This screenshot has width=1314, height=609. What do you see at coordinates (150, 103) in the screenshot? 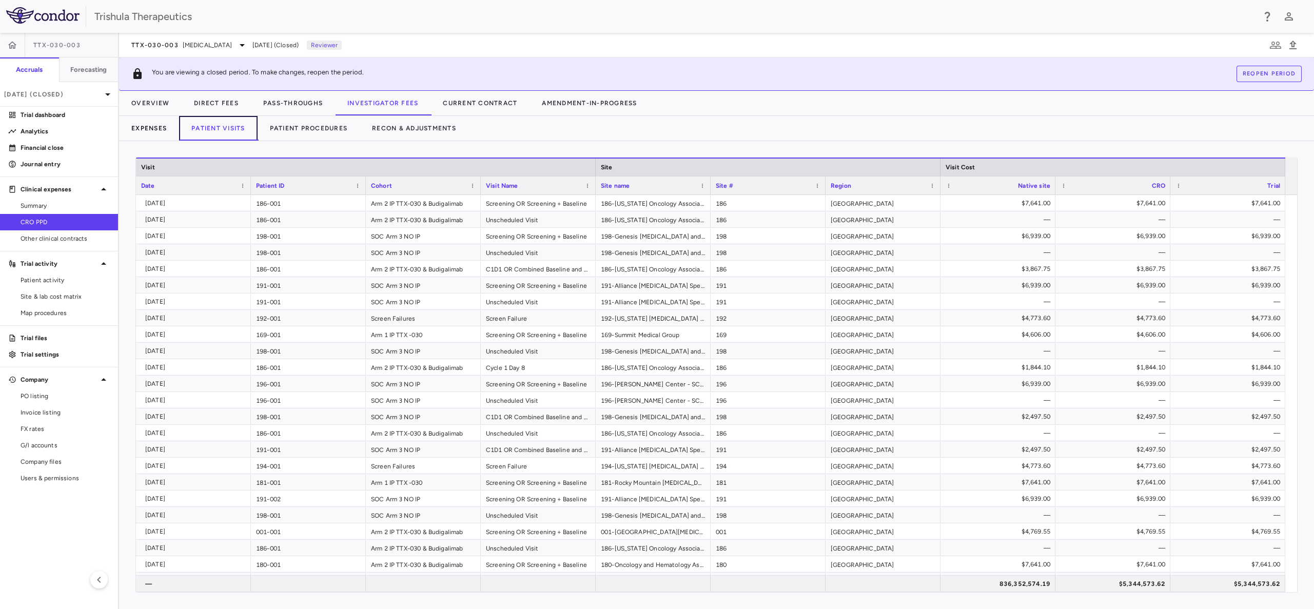
I see `button: Overview` at bounding box center [150, 103].